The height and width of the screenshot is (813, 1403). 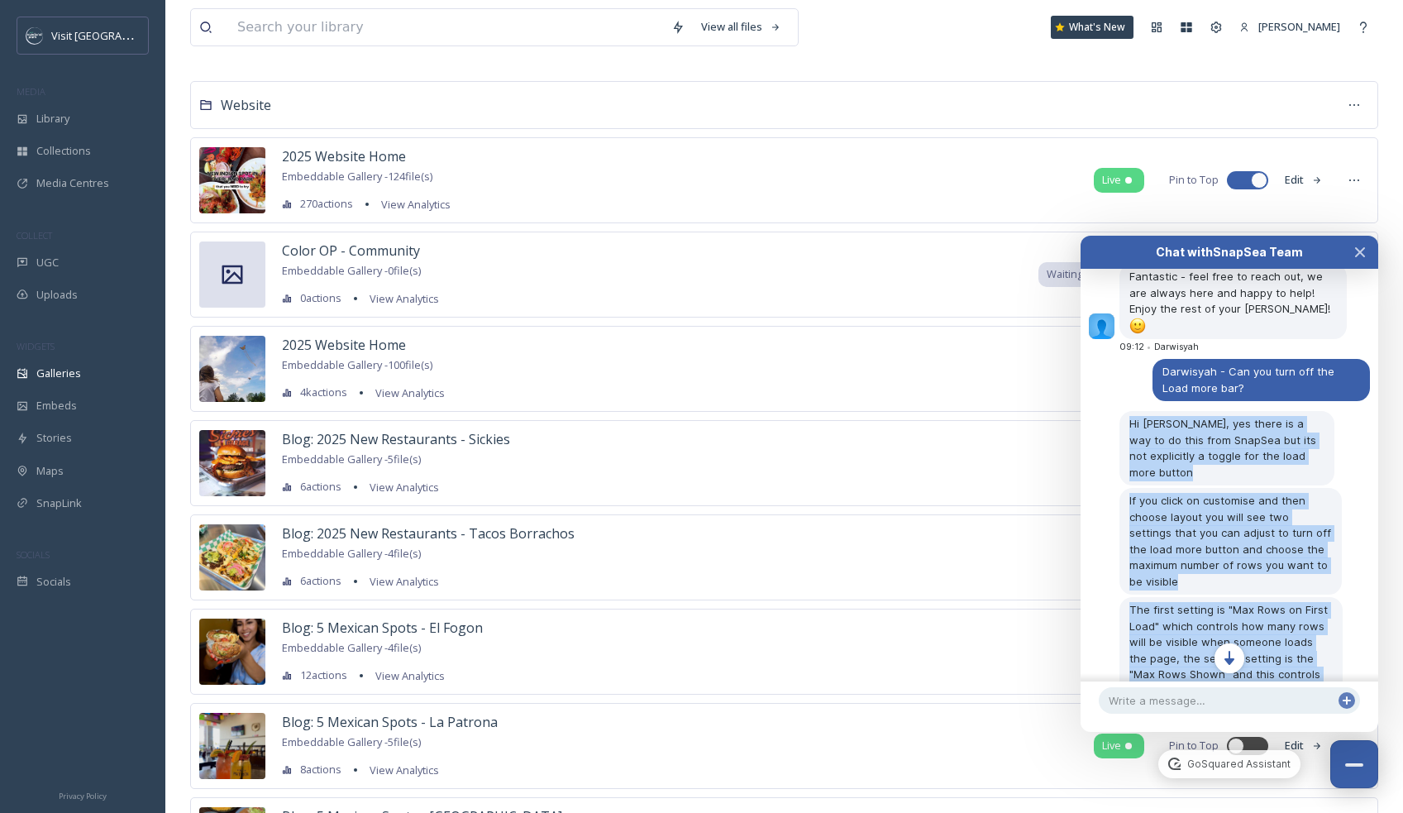 I want to click on span: Library, so click(x=53, y=118).